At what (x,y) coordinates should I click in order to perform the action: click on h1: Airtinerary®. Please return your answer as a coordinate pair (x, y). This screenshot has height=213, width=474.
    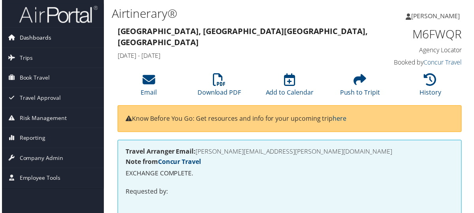
    Looking at the image, I should click on (230, 13).